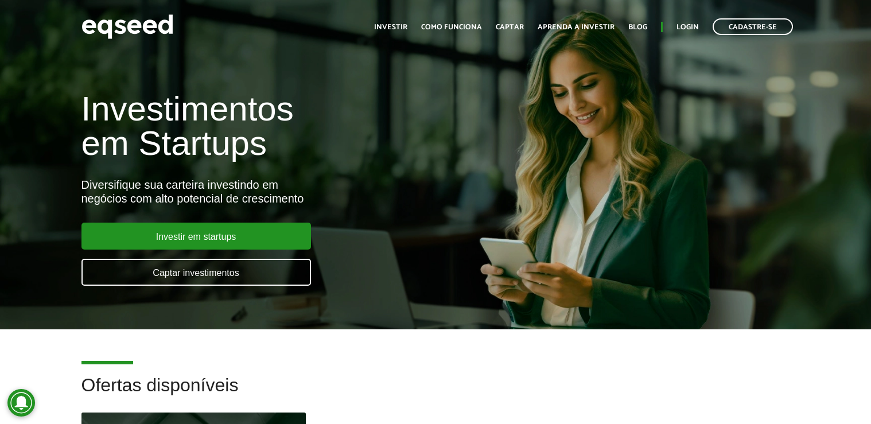 Image resolution: width=871 pixels, height=424 pixels. What do you see at coordinates (687, 27) in the screenshot?
I see `a: Login` at bounding box center [687, 27].